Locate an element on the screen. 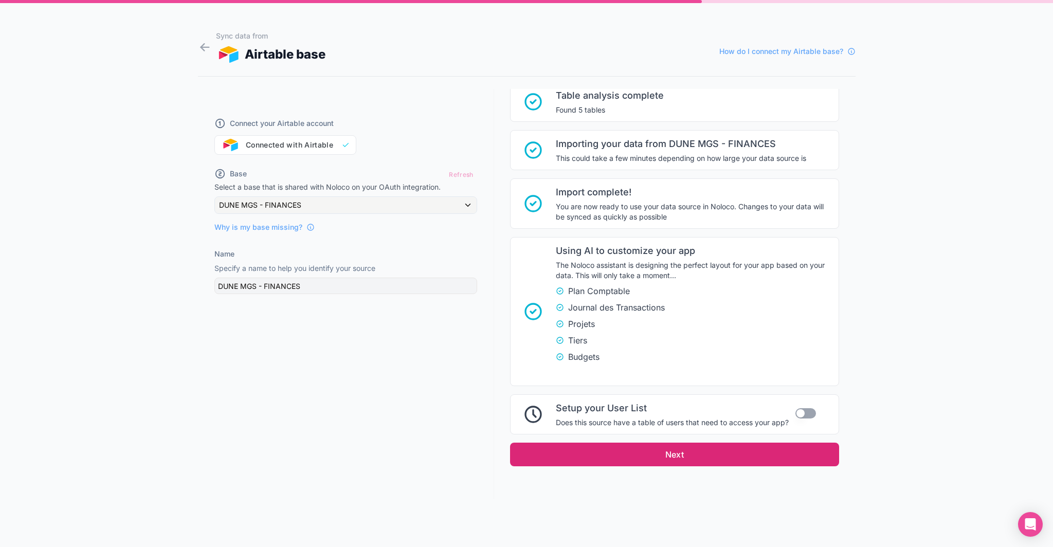 The width and height of the screenshot is (1053, 547). span: Projets is located at coordinates (582, 324).